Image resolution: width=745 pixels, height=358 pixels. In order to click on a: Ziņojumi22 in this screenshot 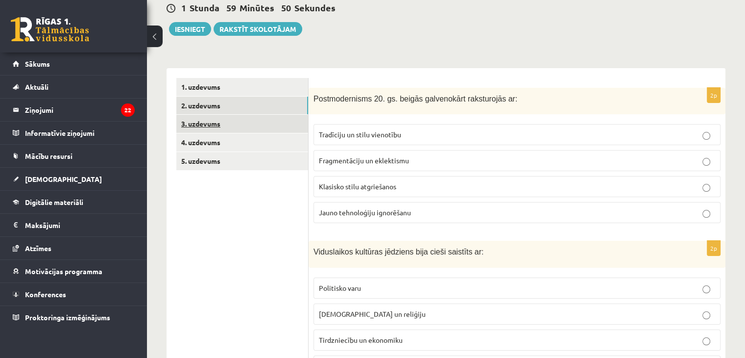, I will do `click(73, 110)`.